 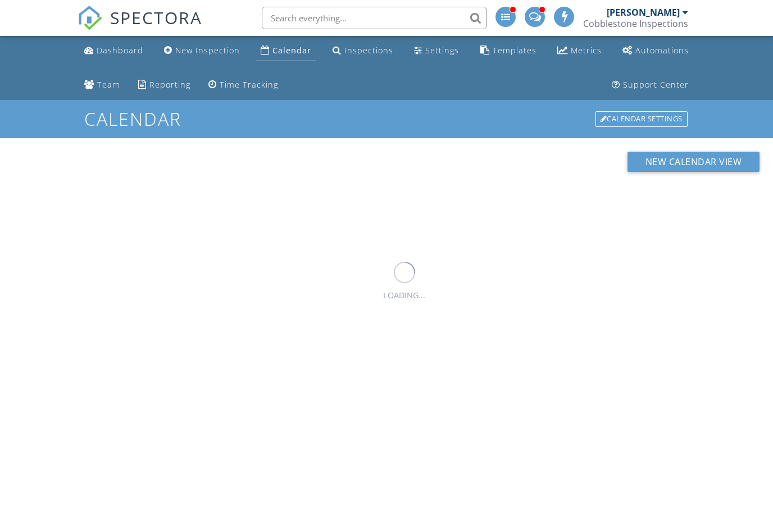 What do you see at coordinates (586, 50) in the screenshot?
I see `div: Metrics` at bounding box center [586, 50].